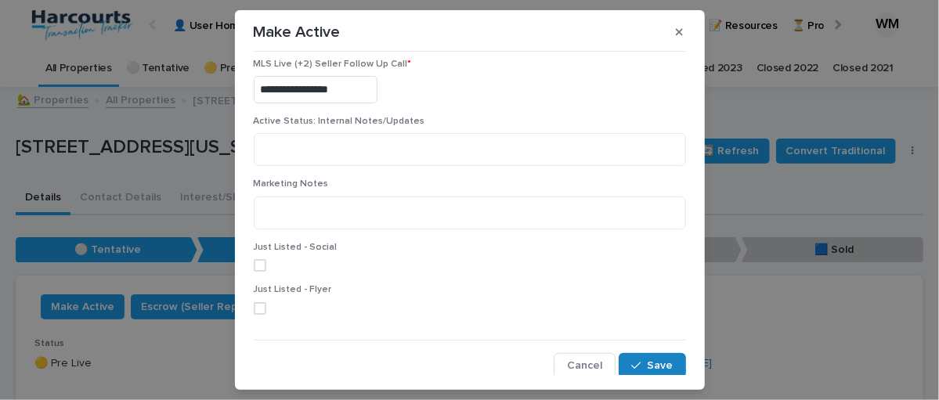 The width and height of the screenshot is (939, 400). I want to click on span: Save, so click(660, 366).